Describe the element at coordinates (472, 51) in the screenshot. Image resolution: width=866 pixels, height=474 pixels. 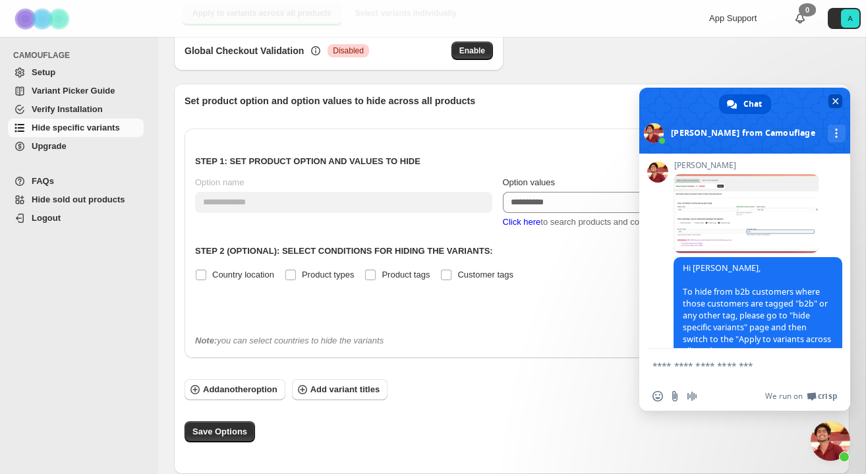
I see `span: Enable` at that location.